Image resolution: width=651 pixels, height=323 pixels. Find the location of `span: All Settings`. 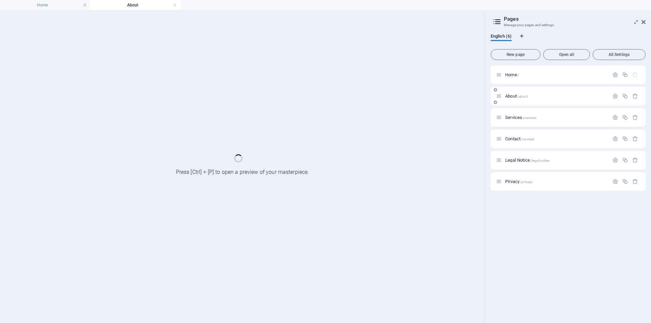

span: All Settings is located at coordinates (619, 55).